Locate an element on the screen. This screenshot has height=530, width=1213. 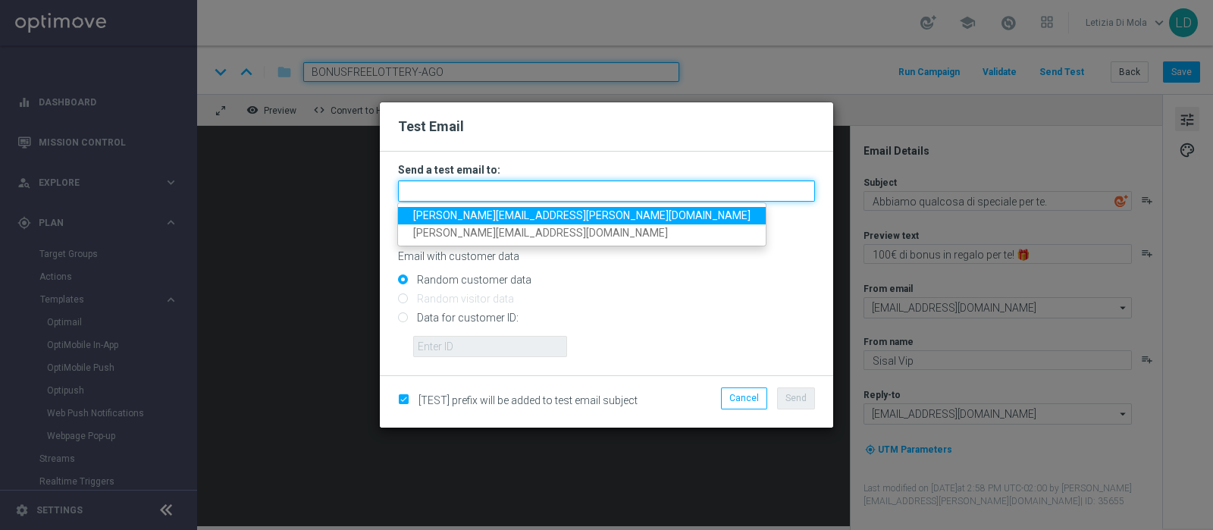
h2: Test Email is located at coordinates (607, 127).